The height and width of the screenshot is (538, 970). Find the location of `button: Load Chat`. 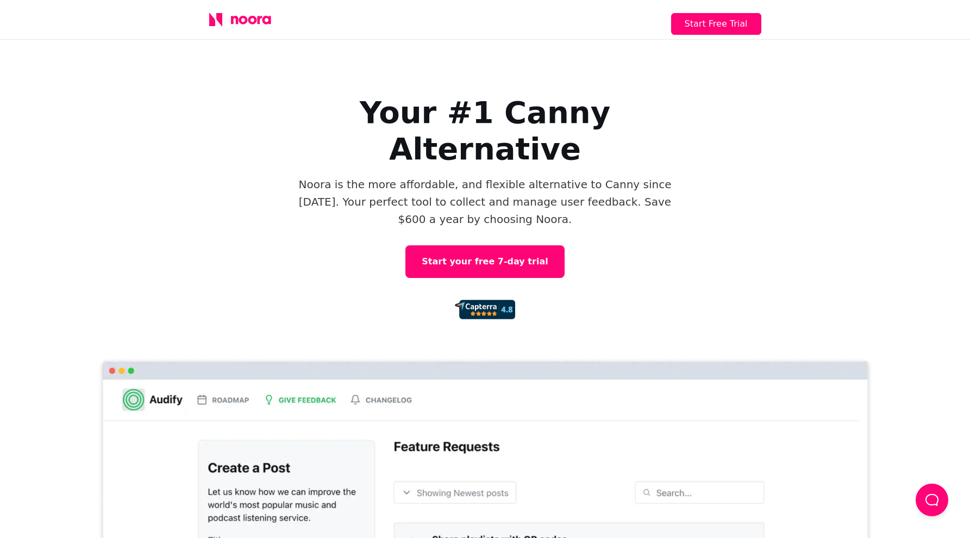

button: Load Chat is located at coordinates (932, 500).